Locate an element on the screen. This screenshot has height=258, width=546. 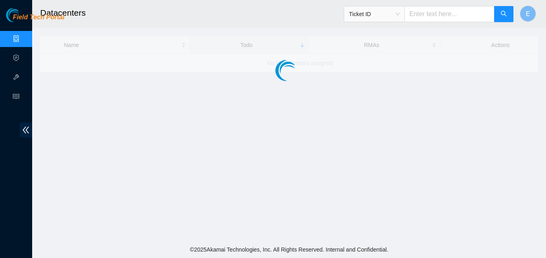
span: double-left is located at coordinates (26, 130).